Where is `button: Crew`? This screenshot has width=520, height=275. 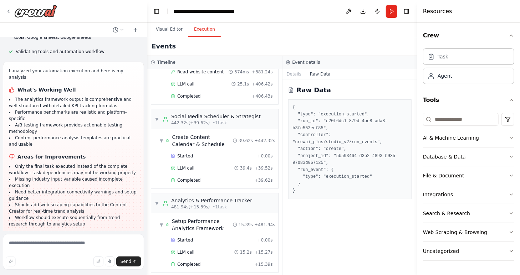
button: Crew is located at coordinates (468, 36).